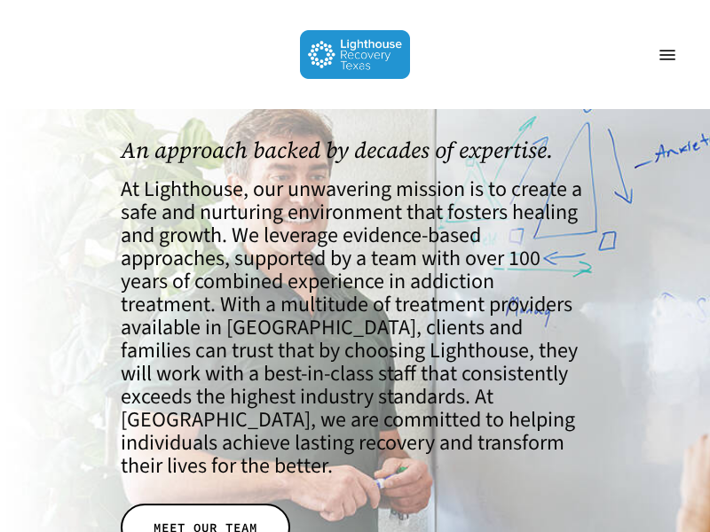  I want to click on h4: At Lighthouse, our unwavering mission is to create a safe and nurturing environment that fosters ..., so click(355, 328).